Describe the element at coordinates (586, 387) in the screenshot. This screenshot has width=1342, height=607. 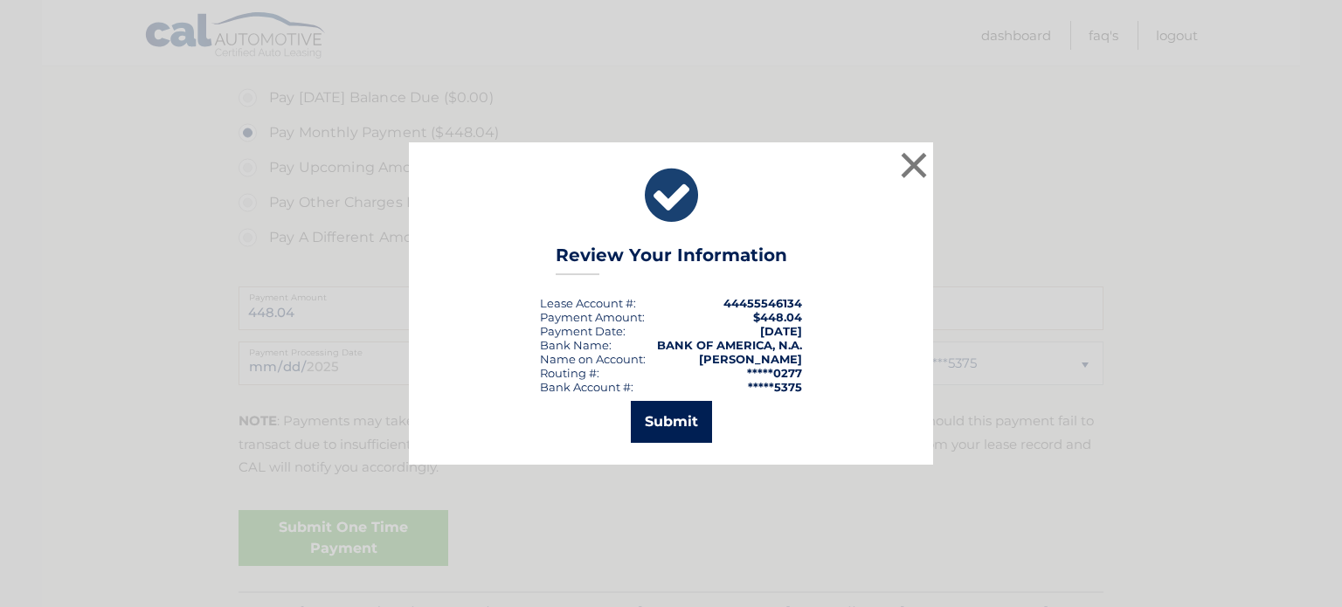
I see `div: Bank Account #:` at that location.